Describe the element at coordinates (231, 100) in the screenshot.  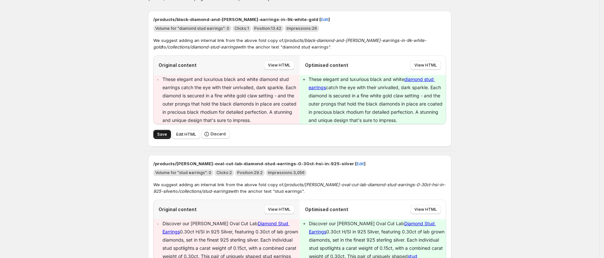
I see `p: These elegant and luxurious black and white diamond stud earrings catch the eye with their unriva...` at that location.